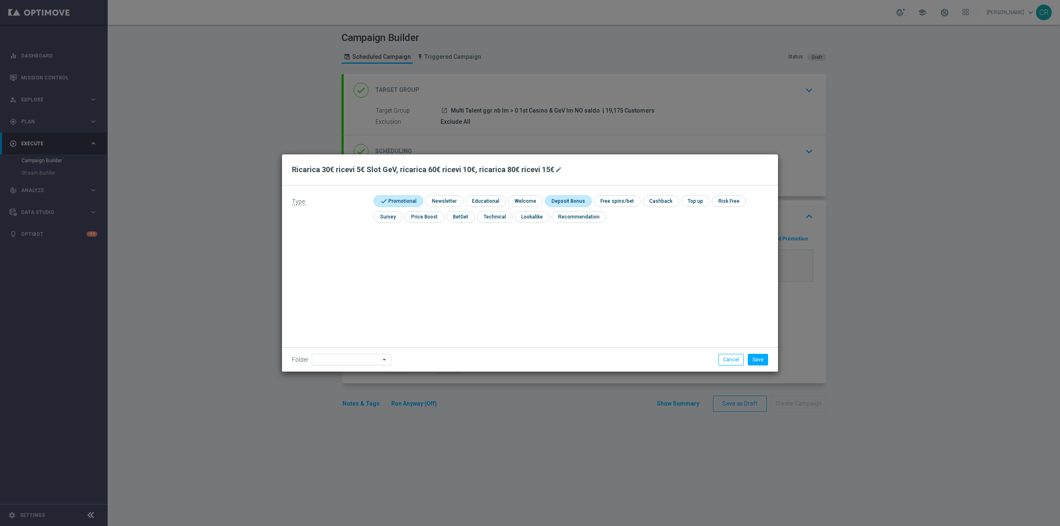 The image size is (1060, 526). I want to click on i: mode_edit, so click(559, 170).